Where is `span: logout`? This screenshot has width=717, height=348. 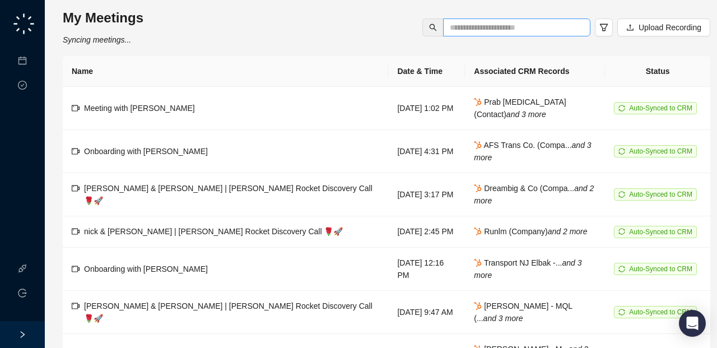
span: logout is located at coordinates (22, 293).